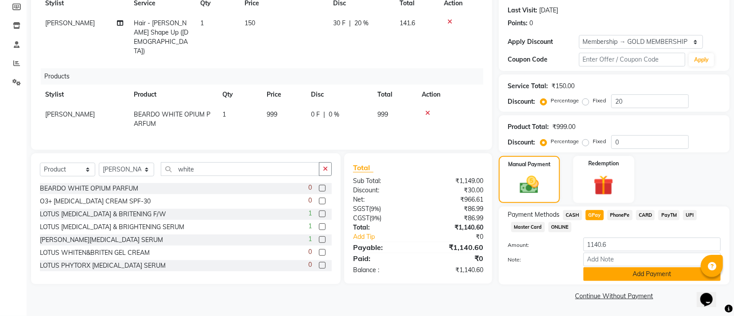 Image resolution: width=734 pixels, height=316 pixels. Describe the element at coordinates (560, 227) in the screenshot. I see `span: ONLINE` at that location.